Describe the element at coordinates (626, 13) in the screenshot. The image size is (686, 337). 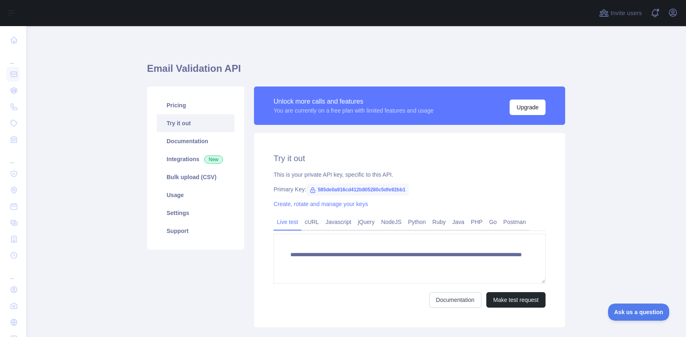
I see `span: Invite users` at that location.